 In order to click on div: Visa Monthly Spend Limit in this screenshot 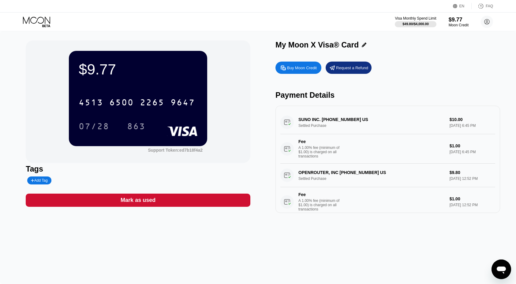, I will do `click(415, 18)`.